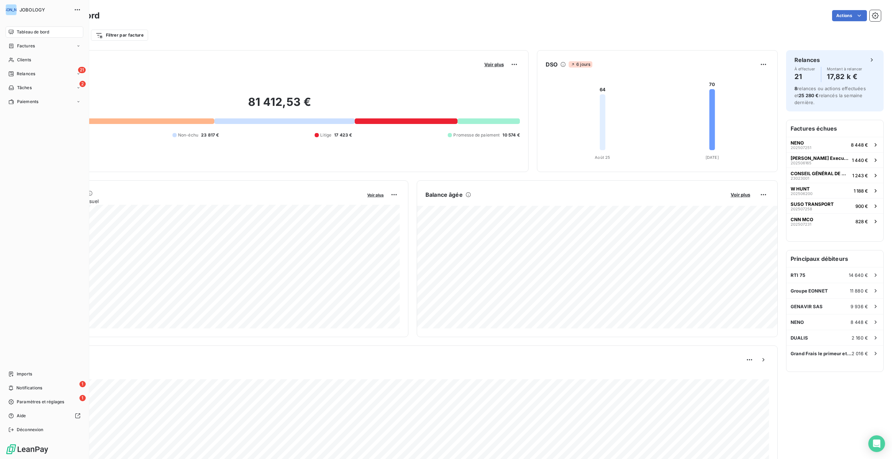  I want to click on span: SUSO TRANSPORT, so click(813, 204).